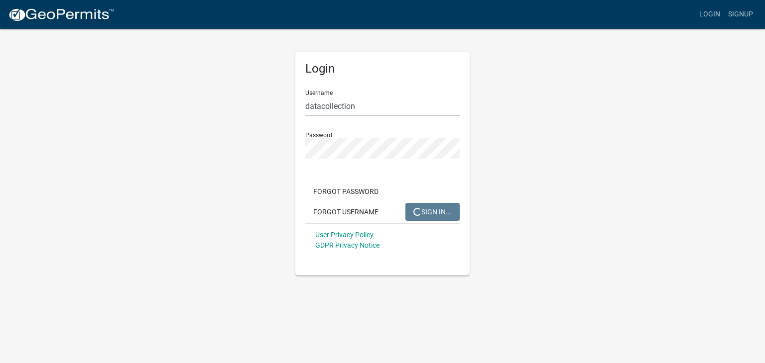  What do you see at coordinates (432, 212) in the screenshot?
I see `span: SIGN IN...` at bounding box center [432, 212].